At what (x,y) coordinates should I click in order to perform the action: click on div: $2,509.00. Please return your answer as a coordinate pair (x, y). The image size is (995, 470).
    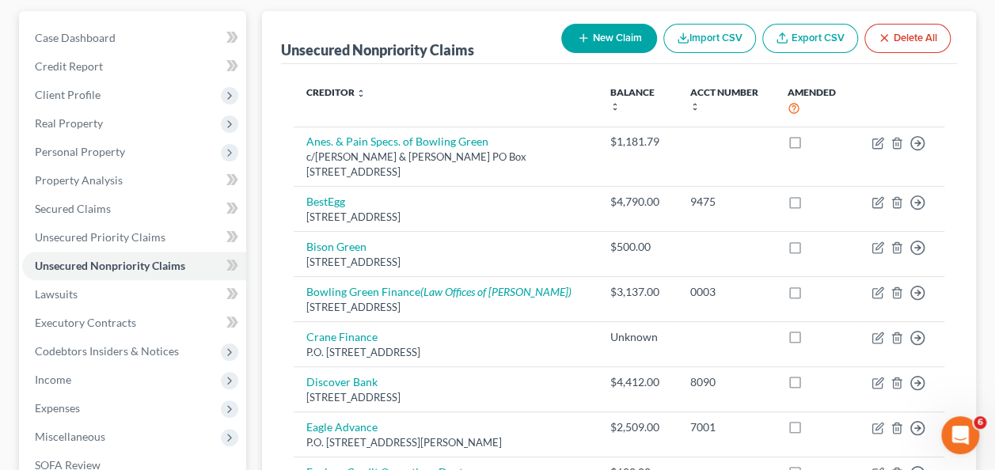
    Looking at the image, I should click on (637, 427).